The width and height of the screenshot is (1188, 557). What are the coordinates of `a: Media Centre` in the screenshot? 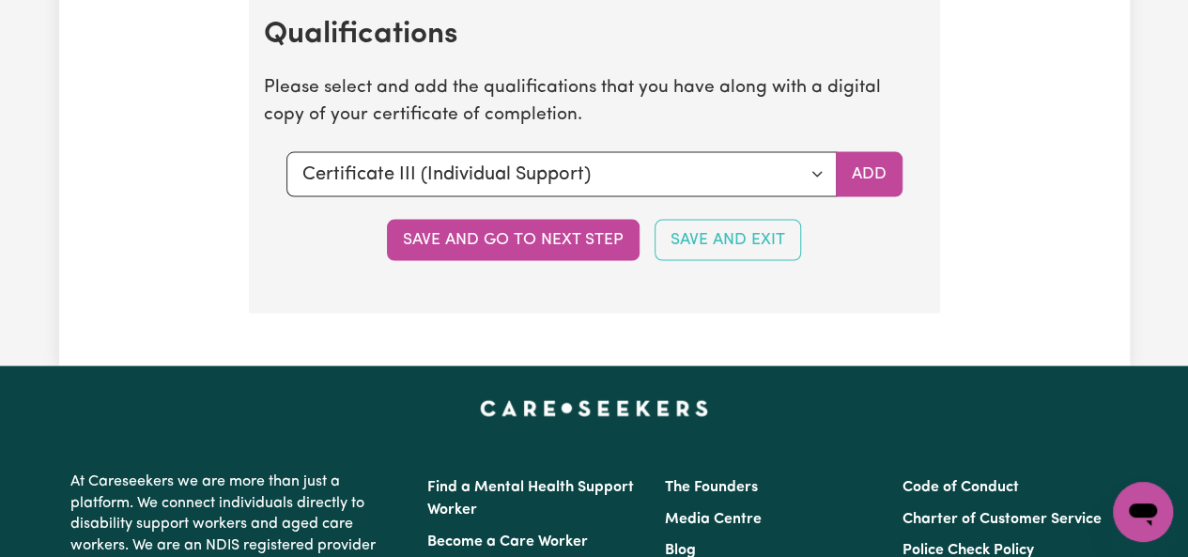 It's located at (713, 519).